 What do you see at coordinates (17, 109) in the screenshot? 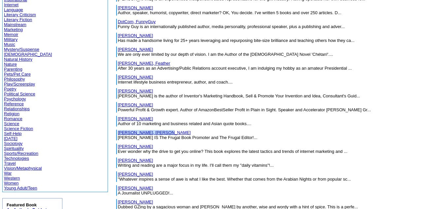
I see `a: Relationships` at bounding box center [17, 109].